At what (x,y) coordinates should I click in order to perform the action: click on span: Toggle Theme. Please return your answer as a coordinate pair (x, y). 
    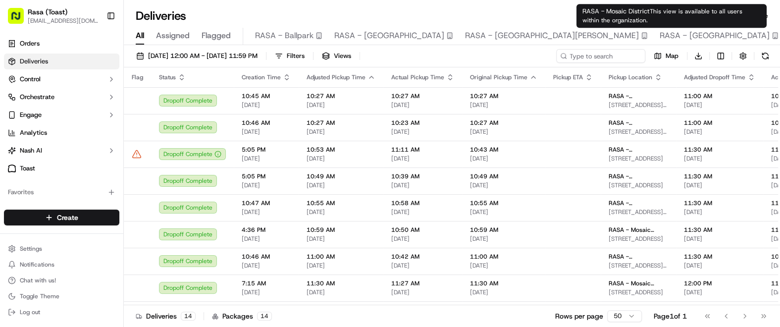
    Looking at the image, I should click on (40, 296).